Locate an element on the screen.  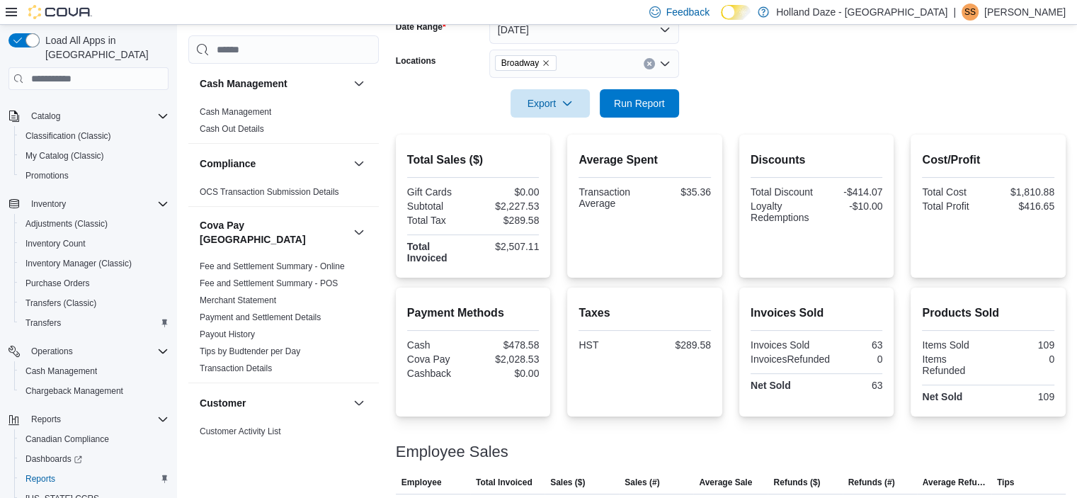
div: $289.58 is located at coordinates (679, 345).